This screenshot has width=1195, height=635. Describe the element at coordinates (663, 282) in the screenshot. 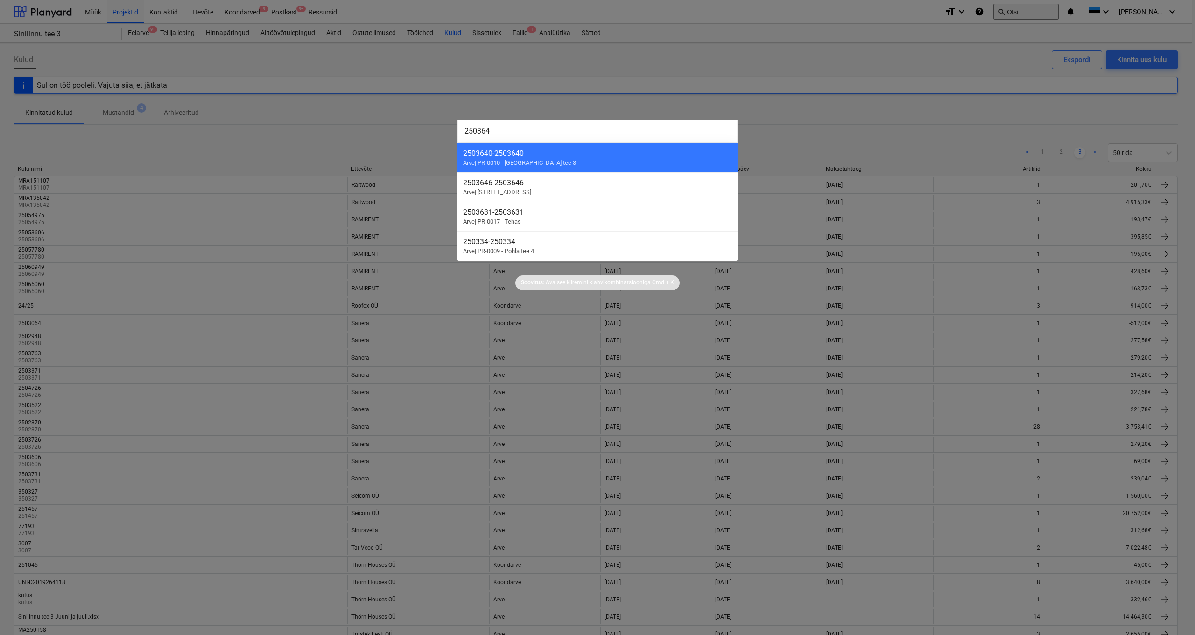

I see `p: Cmd + K` at that location.